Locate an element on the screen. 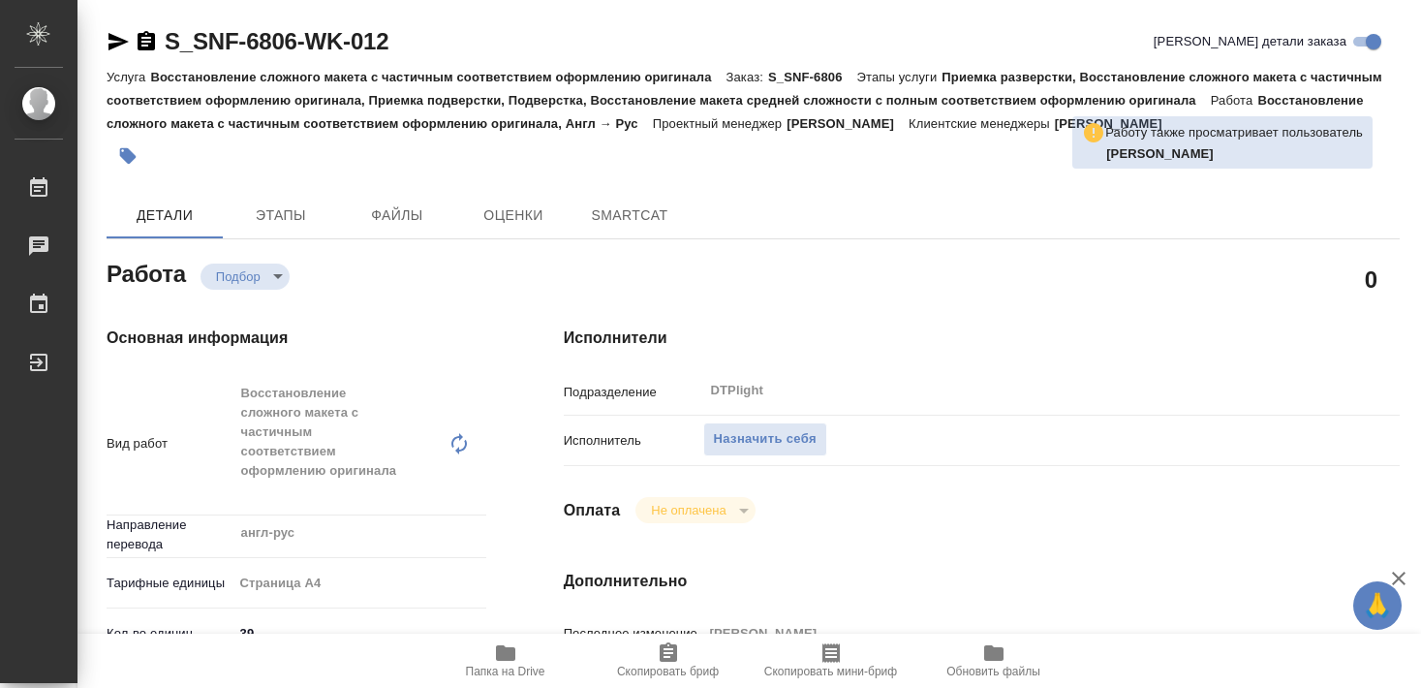  p: Кол-во единиц is located at coordinates (170, 633).